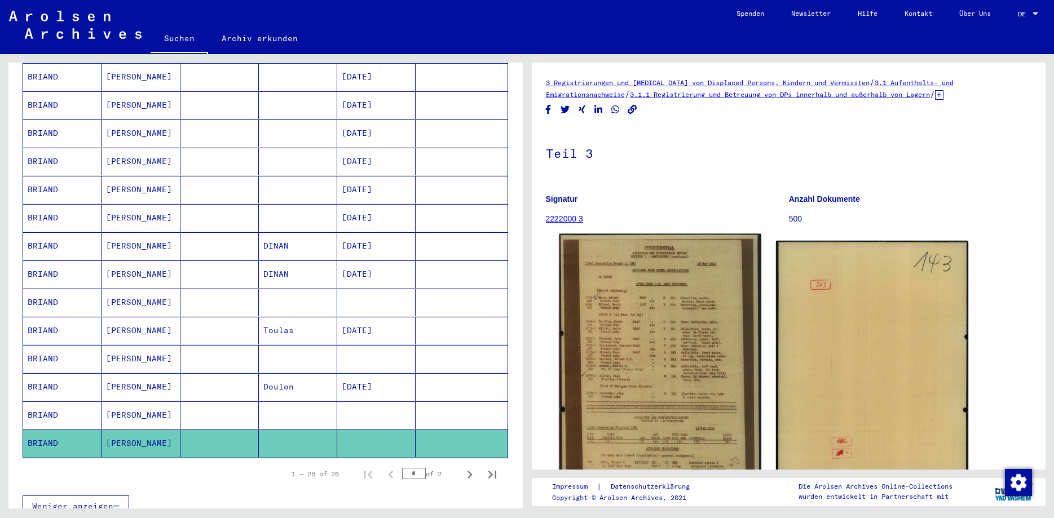 This screenshot has width=1054, height=518. What do you see at coordinates (75, 25) in the screenshot?
I see `img: Arolsen_neg.svg` at bounding box center [75, 25].